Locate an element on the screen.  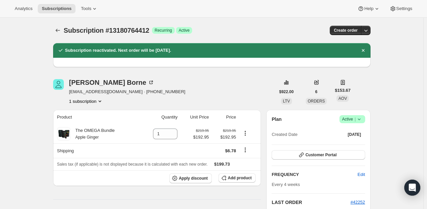
span: Charles Borne is located at coordinates (58, 85).